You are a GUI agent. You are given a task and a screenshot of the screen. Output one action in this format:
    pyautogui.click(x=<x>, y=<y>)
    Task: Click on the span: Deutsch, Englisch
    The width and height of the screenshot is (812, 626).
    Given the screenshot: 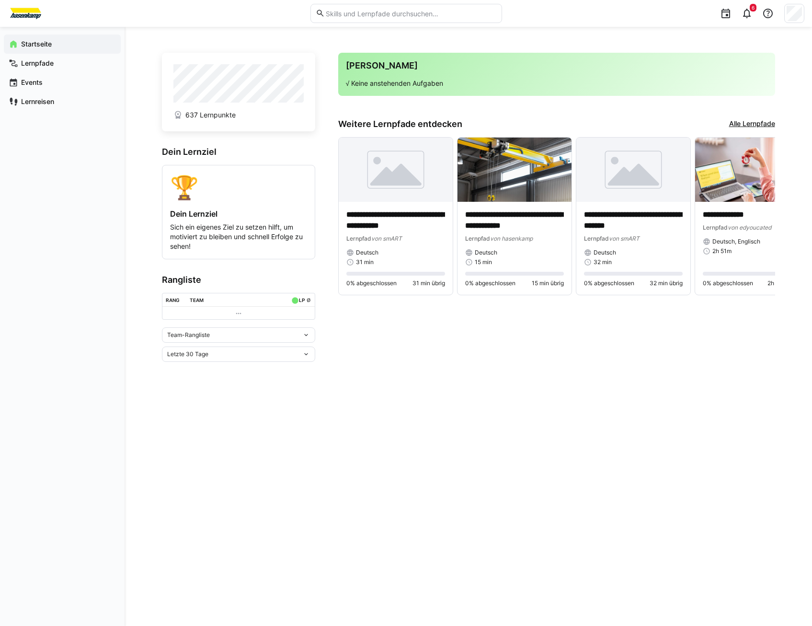 What is the action you would take?
    pyautogui.click(x=737, y=242)
    